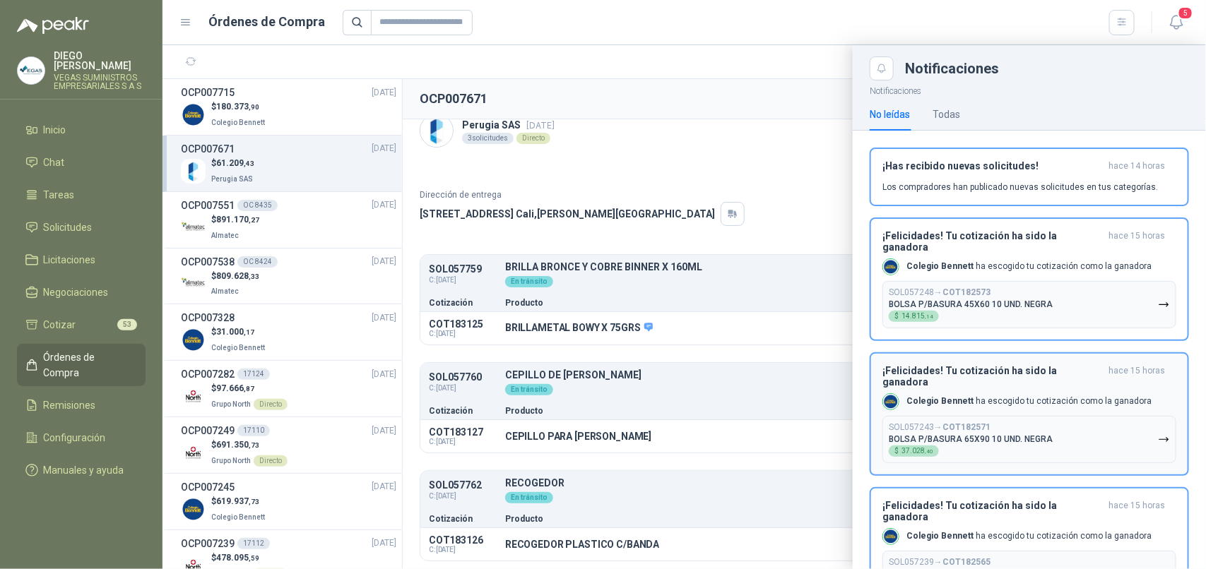 This screenshot has height=569, width=1206. I want to click on a: Remisiones, so click(81, 406).